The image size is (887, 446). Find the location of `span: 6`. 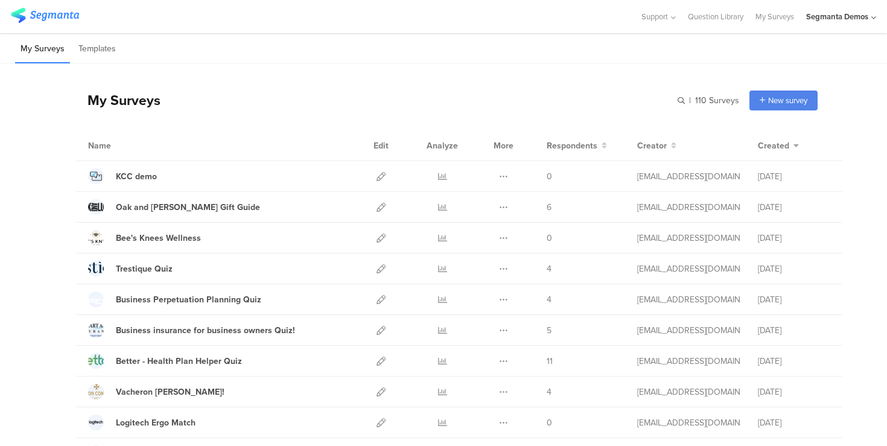

span: 6 is located at coordinates (549, 207).